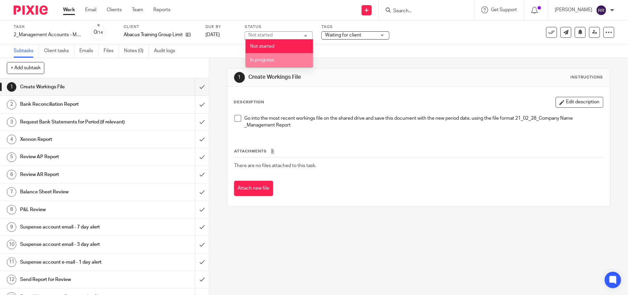 The image size is (628, 295). What do you see at coordinates (76, 279) in the screenshot?
I see `h1: Send Report for Review` at bounding box center [76, 279].